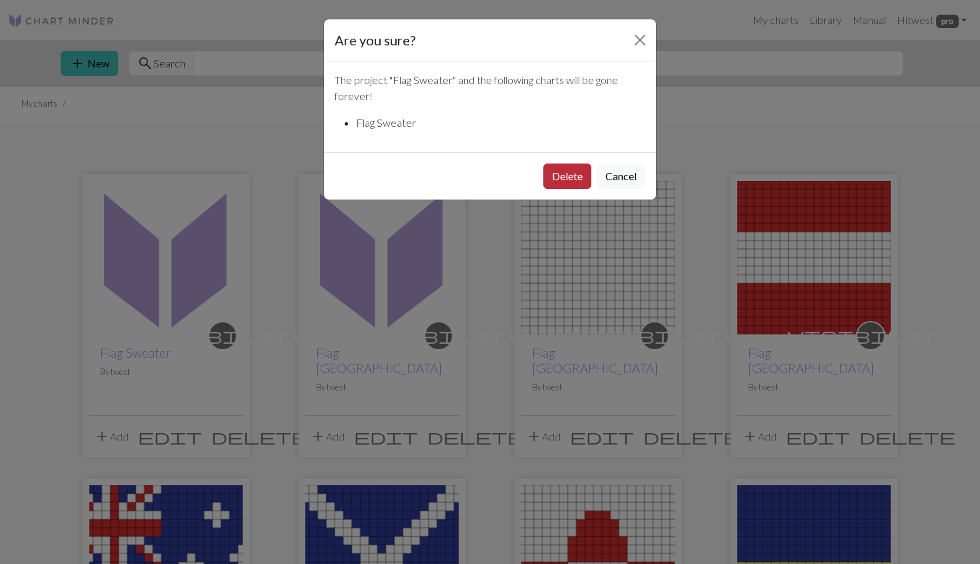 The width and height of the screenshot is (980, 564). What do you see at coordinates (568, 176) in the screenshot?
I see `button: Delete` at bounding box center [568, 176].